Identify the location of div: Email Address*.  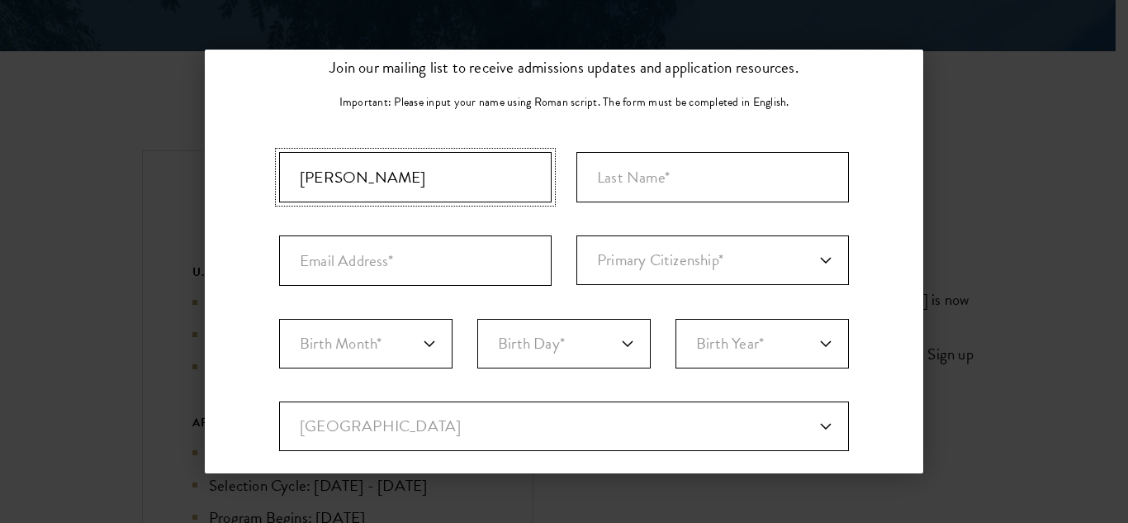
(415, 260).